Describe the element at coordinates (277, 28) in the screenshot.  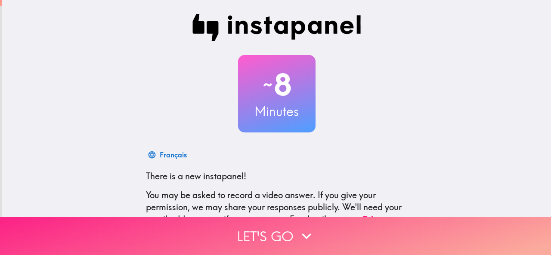
I see `img: Instapanel` at that location.